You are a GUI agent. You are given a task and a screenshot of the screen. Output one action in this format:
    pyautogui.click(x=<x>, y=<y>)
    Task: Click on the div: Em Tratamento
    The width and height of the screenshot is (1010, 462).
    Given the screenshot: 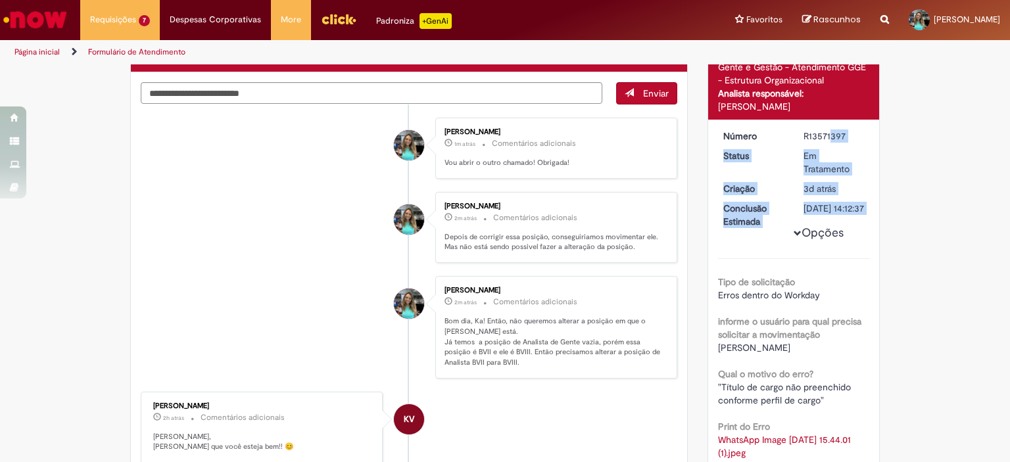 What is the action you would take?
    pyautogui.click(x=834, y=162)
    